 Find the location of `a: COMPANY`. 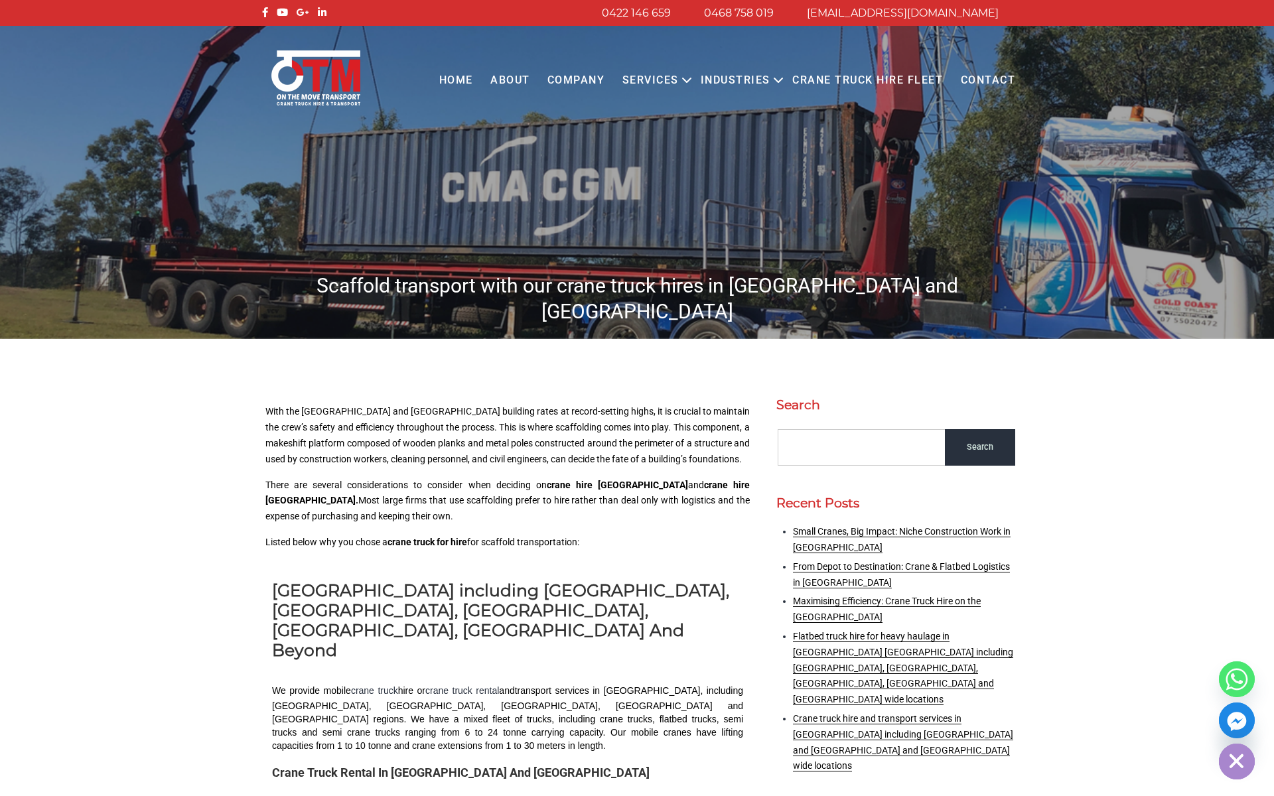

a: COMPANY is located at coordinates (576, 80).